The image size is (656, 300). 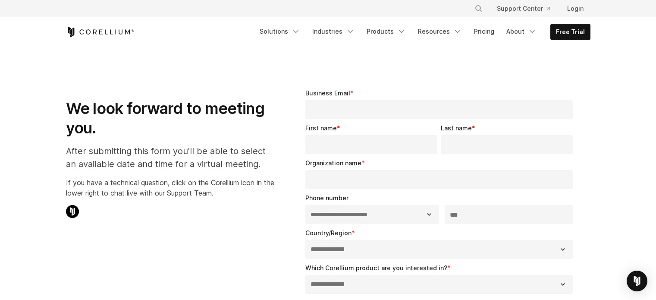 I want to click on a: Pricing, so click(x=484, y=31).